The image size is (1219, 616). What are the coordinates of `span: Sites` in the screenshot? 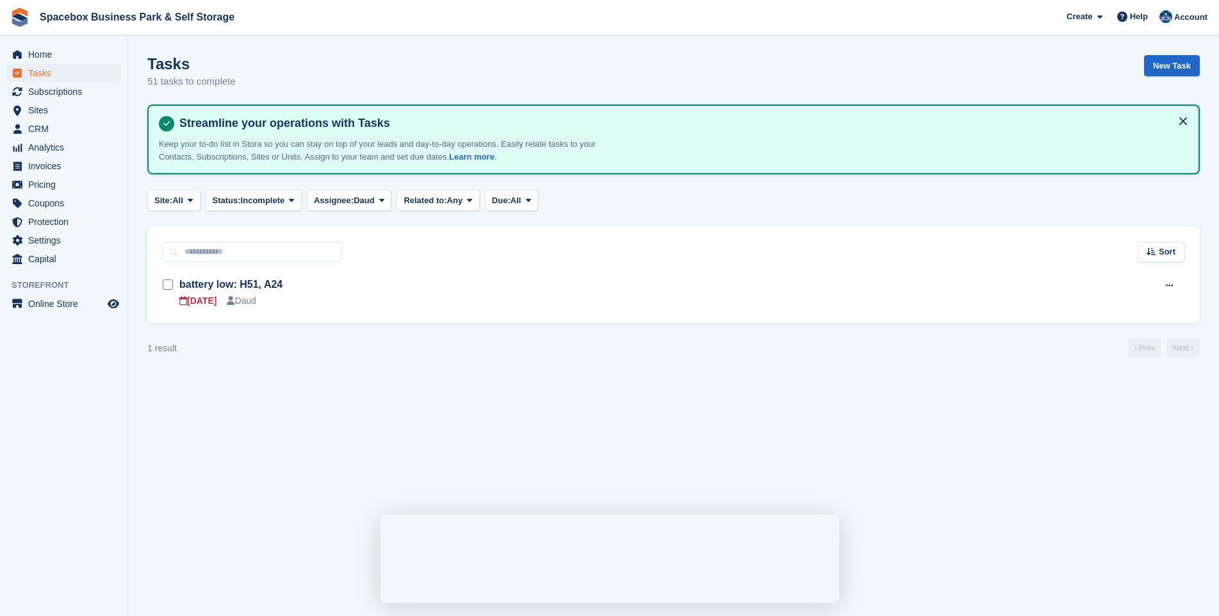 It's located at (67, 110).